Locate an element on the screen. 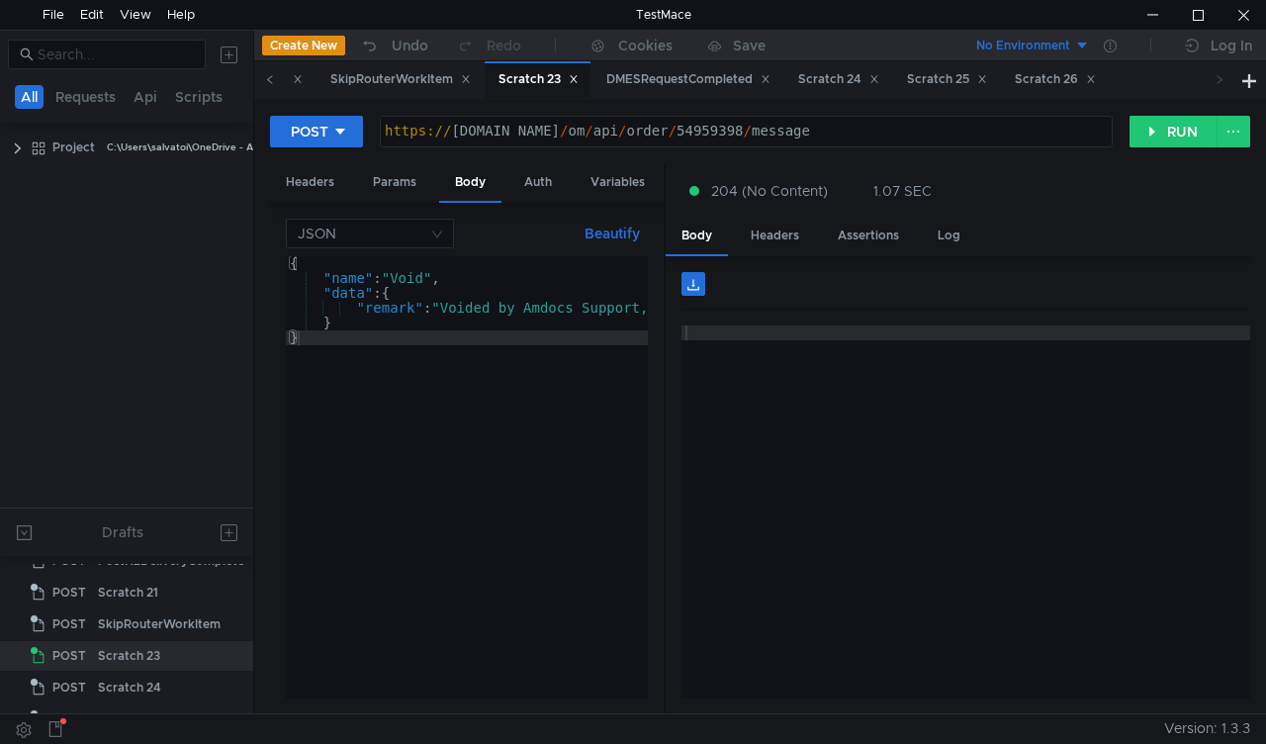  div: No Environment is located at coordinates (1022, 45).